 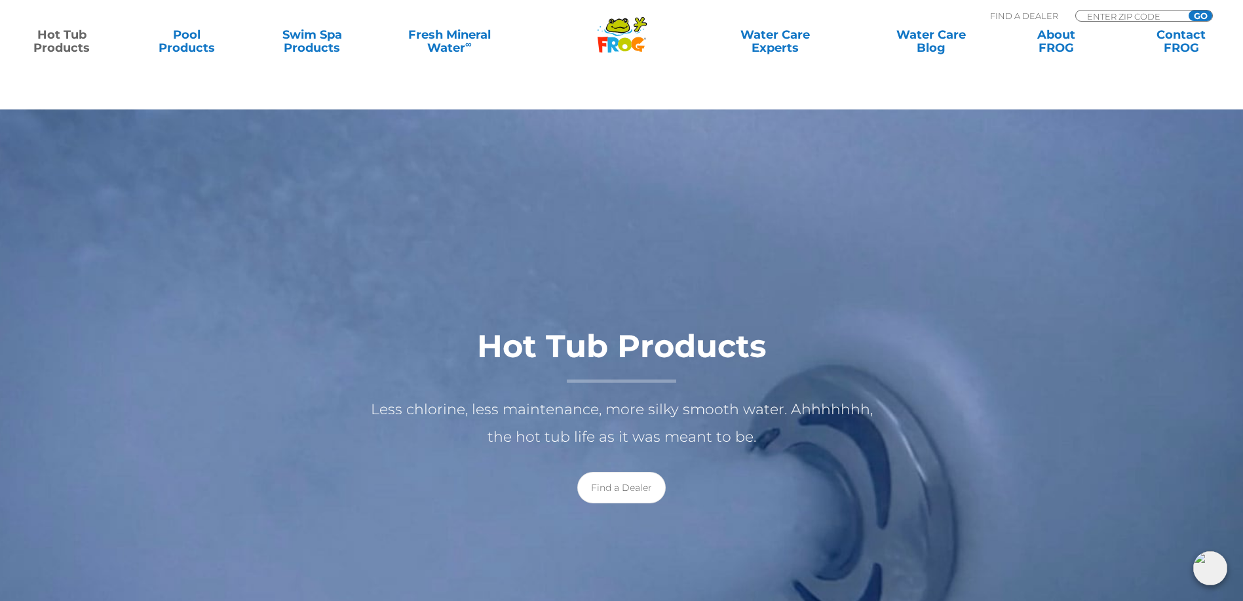 I want to click on a: Hot TubProducts, so click(x=62, y=41).